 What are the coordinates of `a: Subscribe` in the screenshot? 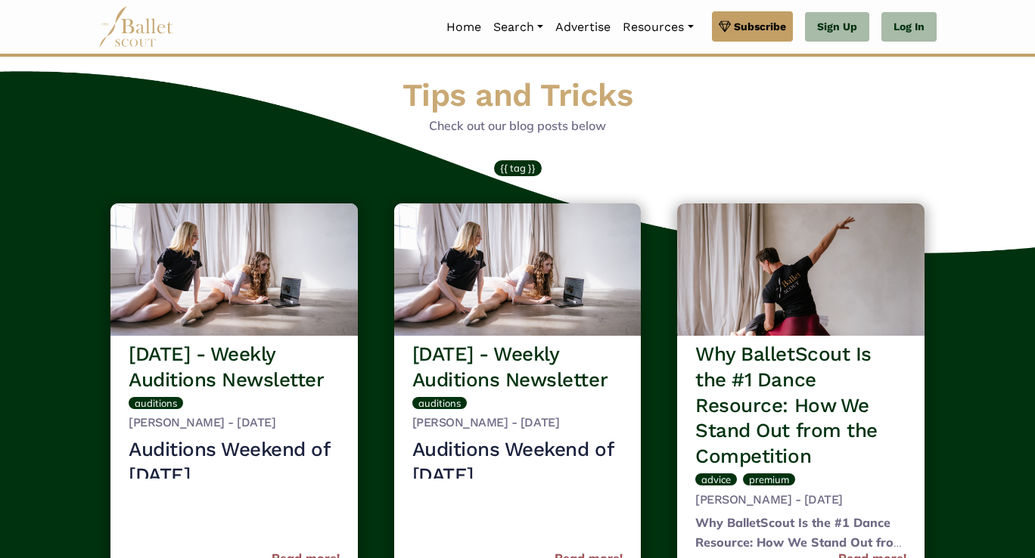 It's located at (752, 26).